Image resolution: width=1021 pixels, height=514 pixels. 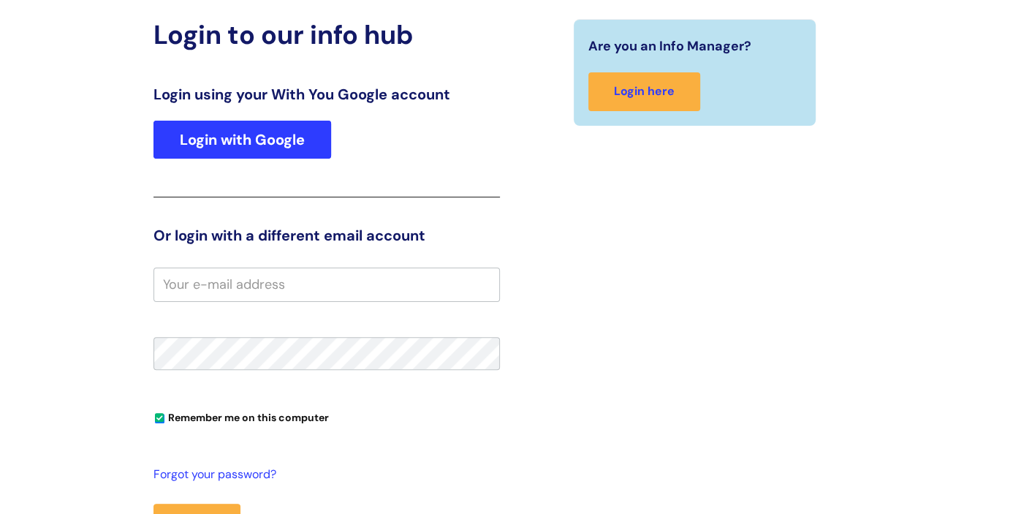 What do you see at coordinates (644, 91) in the screenshot?
I see `a: Login here` at bounding box center [644, 91].